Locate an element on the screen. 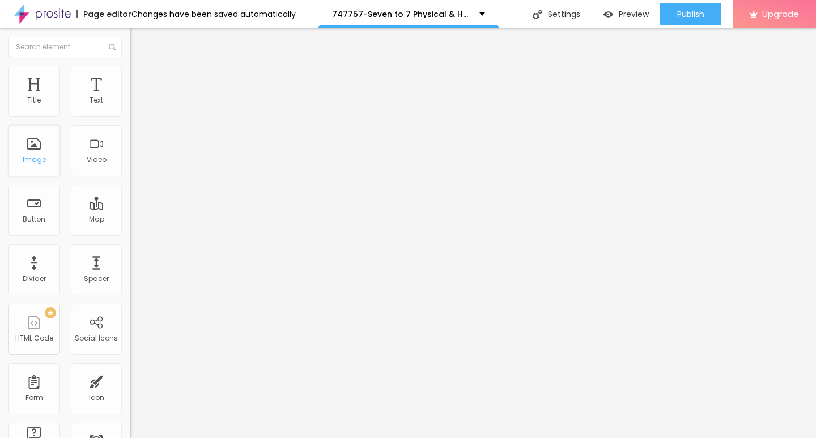  div: HTML Code is located at coordinates (34, 338).